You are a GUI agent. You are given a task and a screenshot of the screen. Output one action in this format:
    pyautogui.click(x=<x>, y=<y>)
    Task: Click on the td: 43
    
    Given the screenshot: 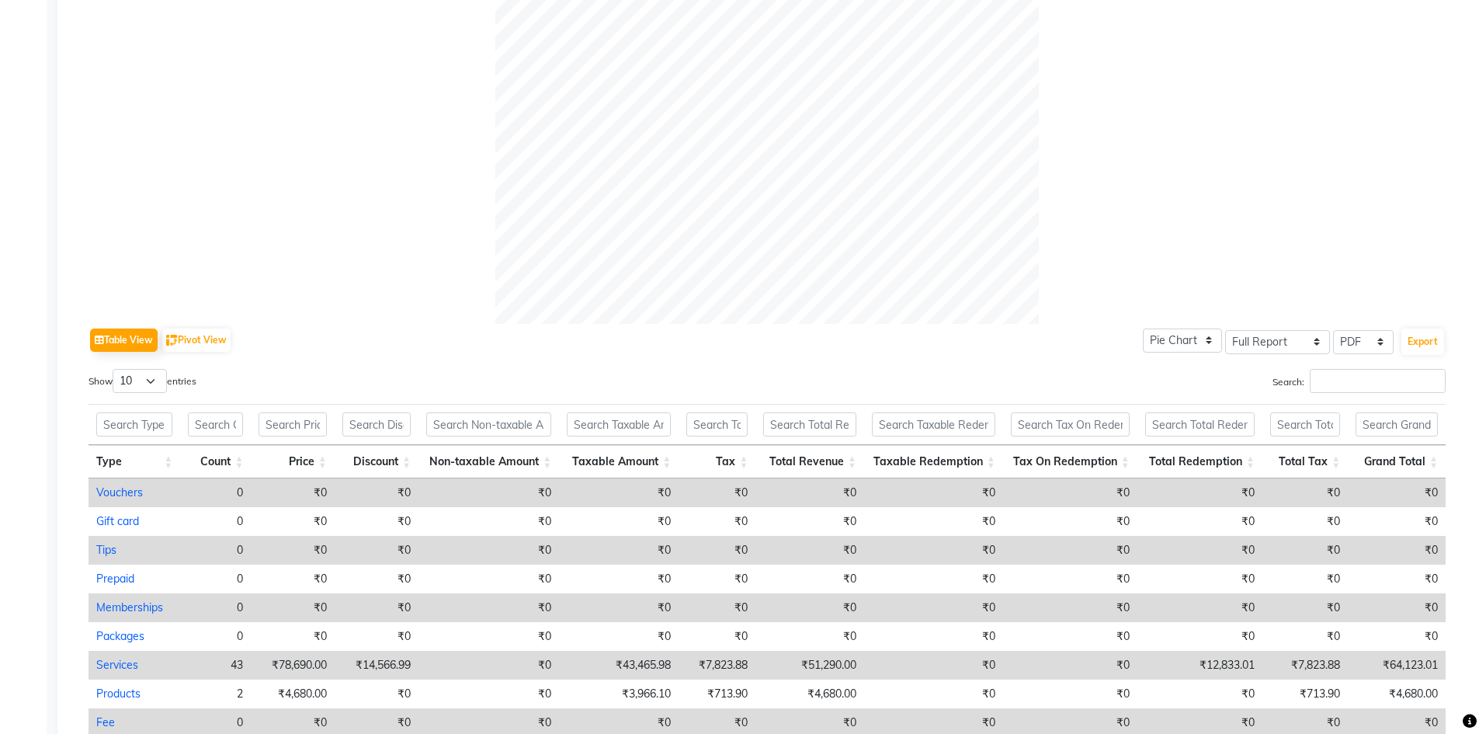 What is the action you would take?
    pyautogui.click(x=215, y=665)
    